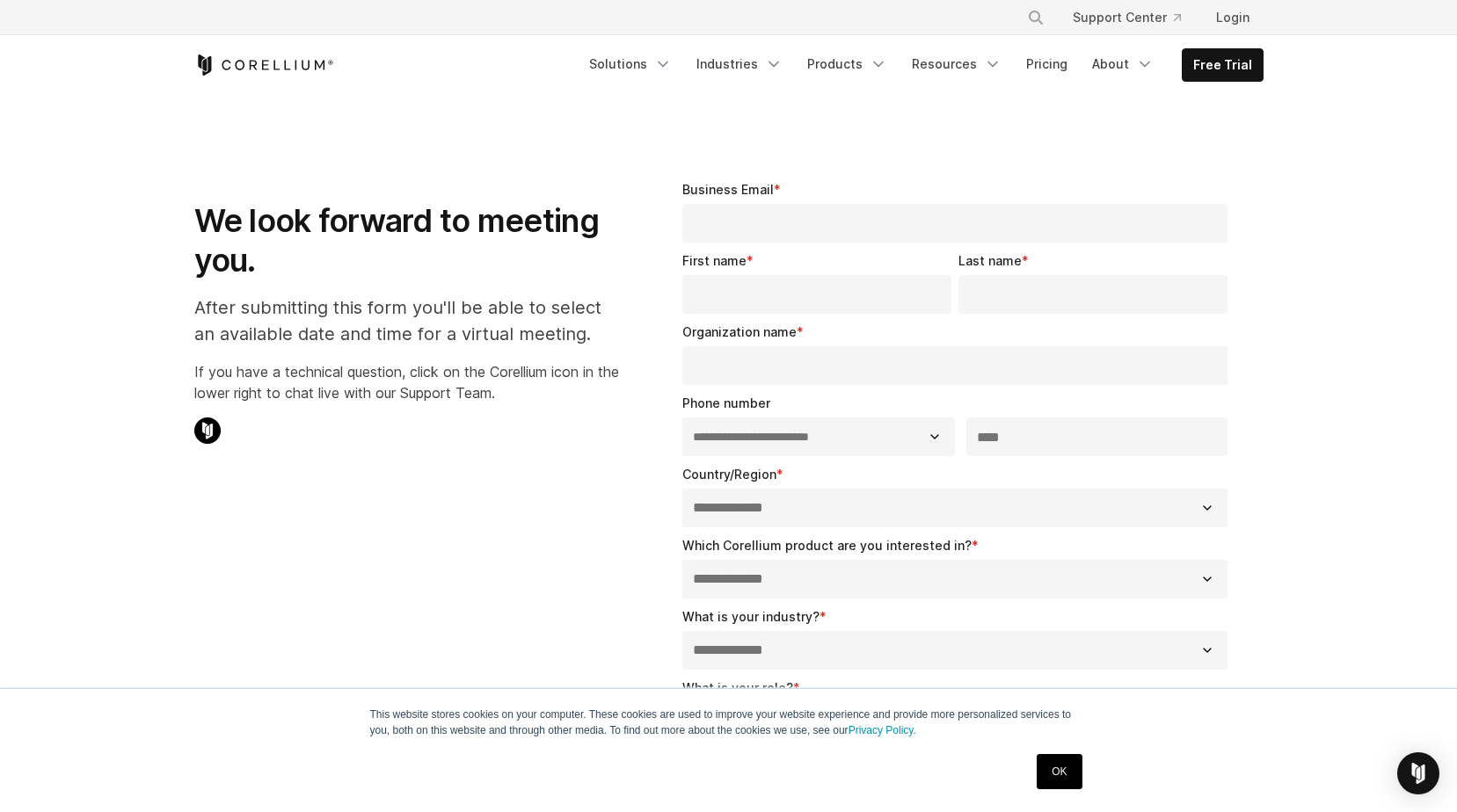  What do you see at coordinates (1222, 65) in the screenshot?
I see `a: Free Trial` at bounding box center [1222, 65].